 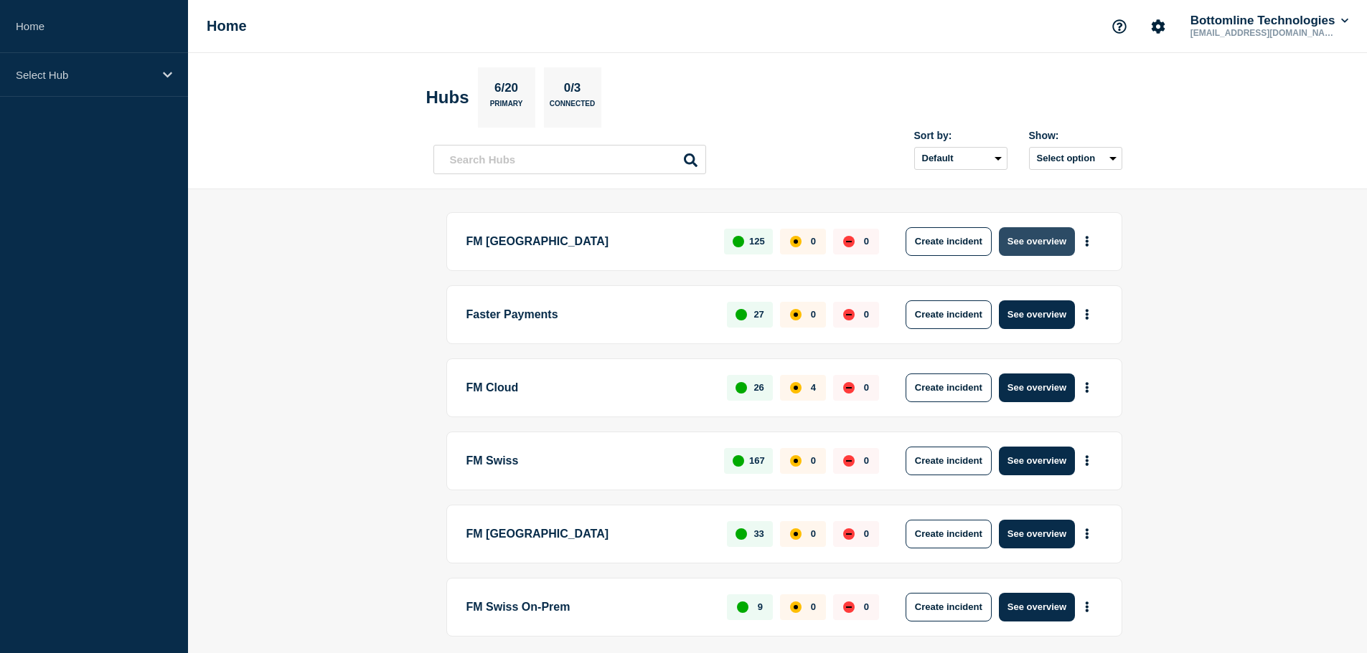 I want to click on p: Faster Payments, so click(x=588, y=315).